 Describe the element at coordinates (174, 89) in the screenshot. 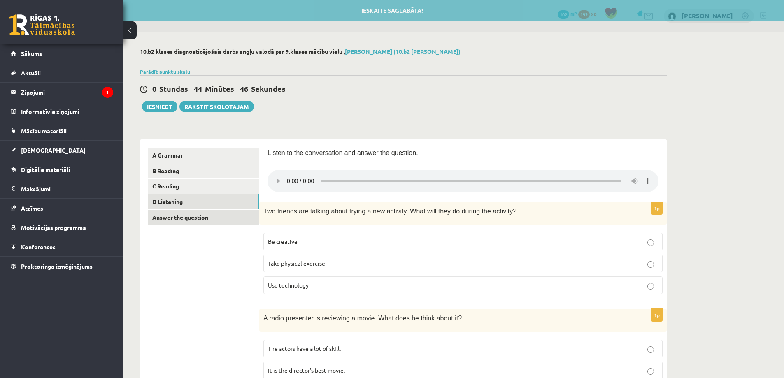

I see `span: Stundas` at that location.